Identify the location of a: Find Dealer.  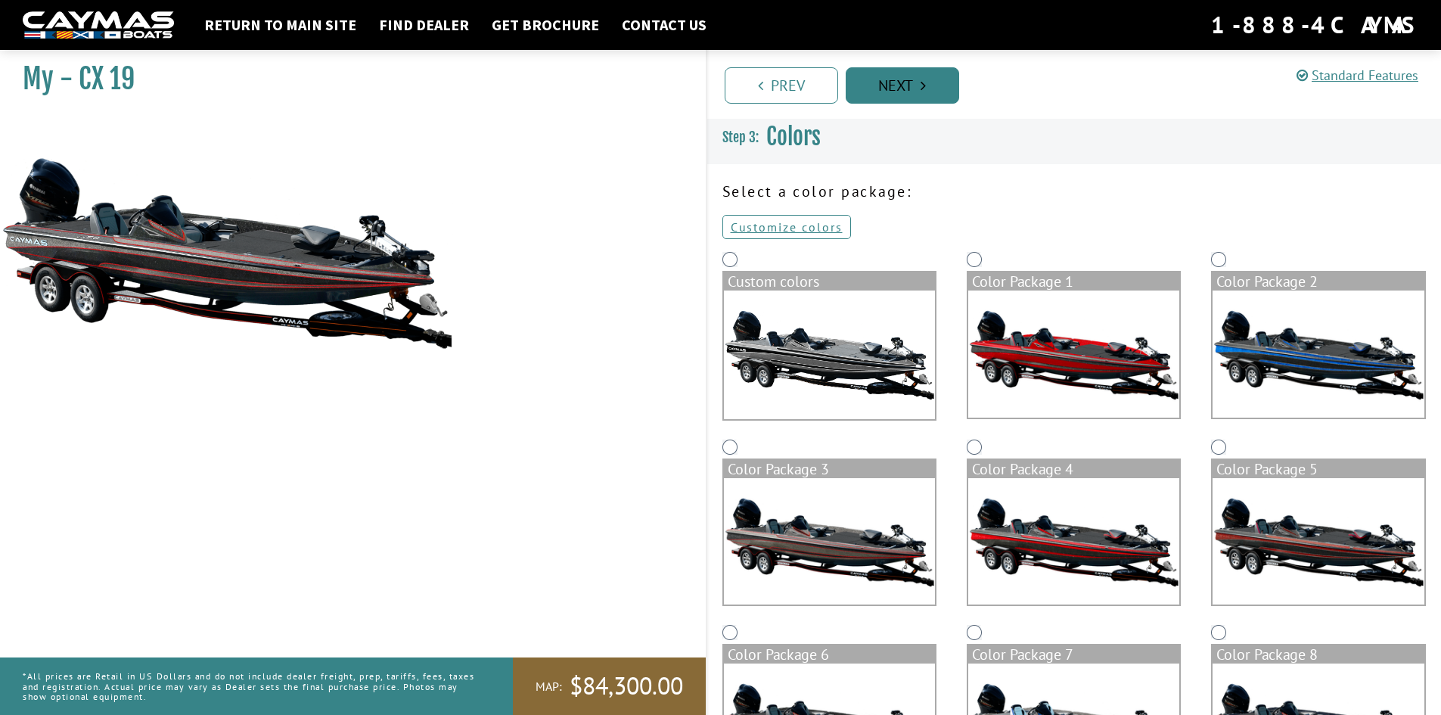
(424, 25).